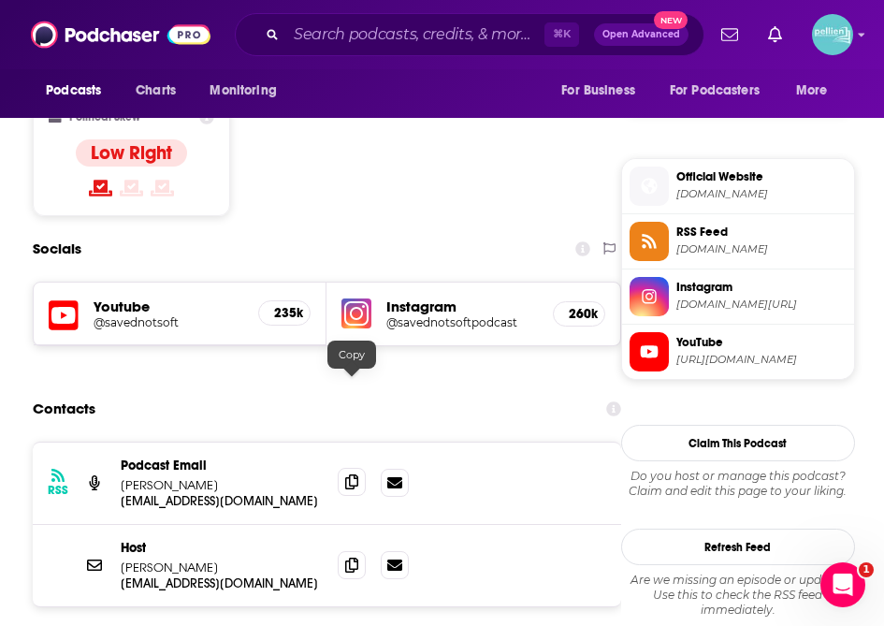  Describe the element at coordinates (461, 306) in the screenshot. I see `h5: Instagram` at that location.